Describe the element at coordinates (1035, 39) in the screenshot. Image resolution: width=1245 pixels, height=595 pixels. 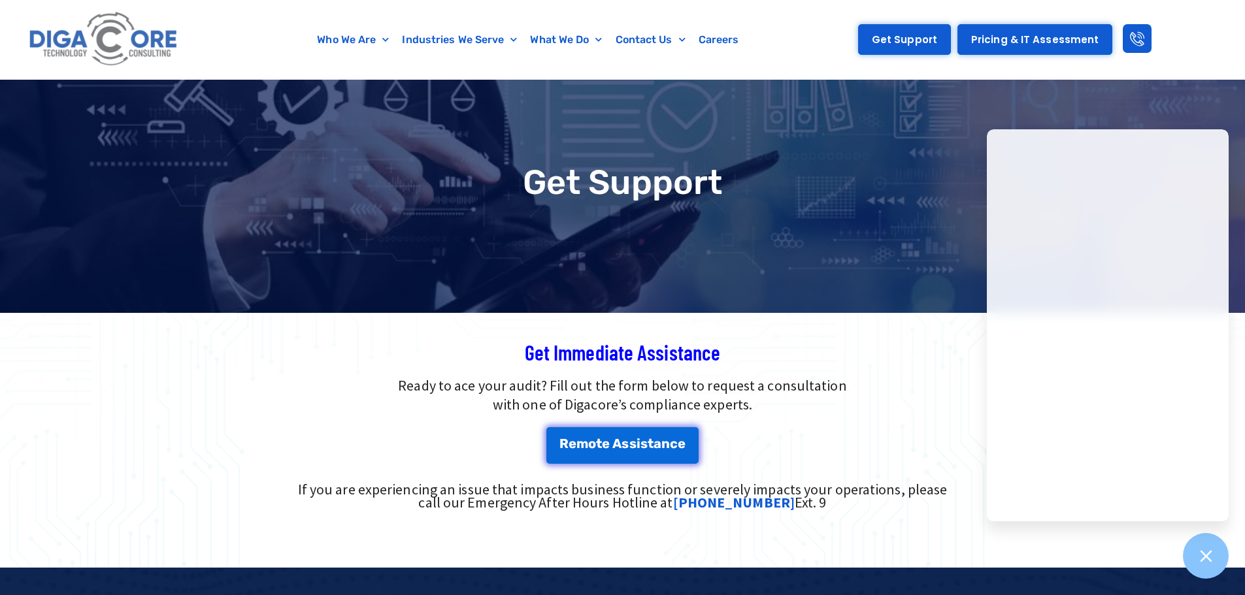
I see `a: Pricing & IT Assessment` at that location.